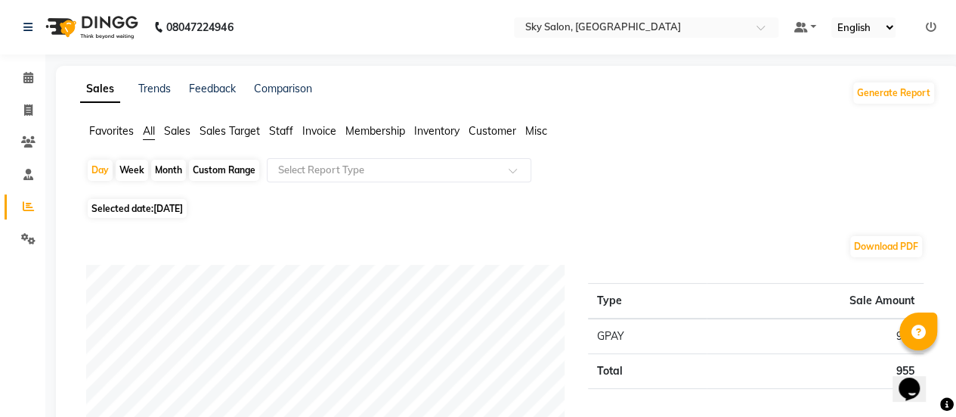  I want to click on a: Comparison, so click(283, 88).